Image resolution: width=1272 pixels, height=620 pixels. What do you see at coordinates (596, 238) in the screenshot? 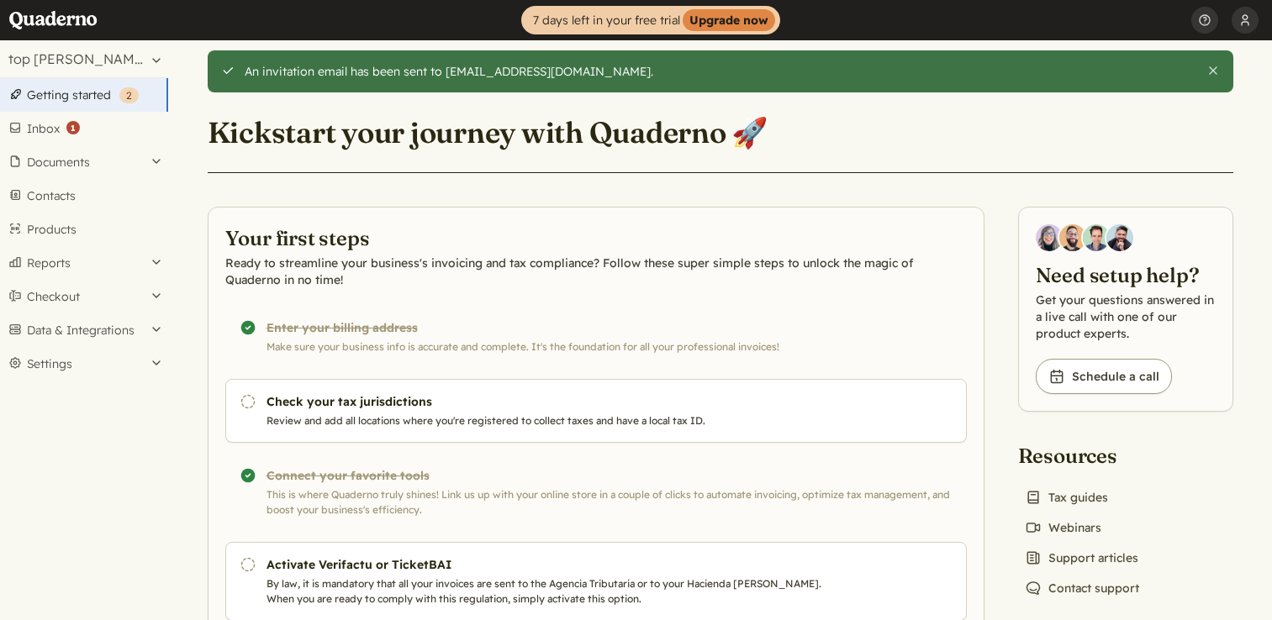
I see `h2: Your first steps` at bounding box center [596, 238].